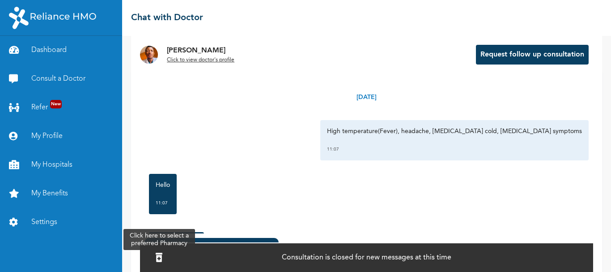 The height and width of the screenshot is (272, 611). I want to click on button: Request follow up consultation, so click(532, 55).